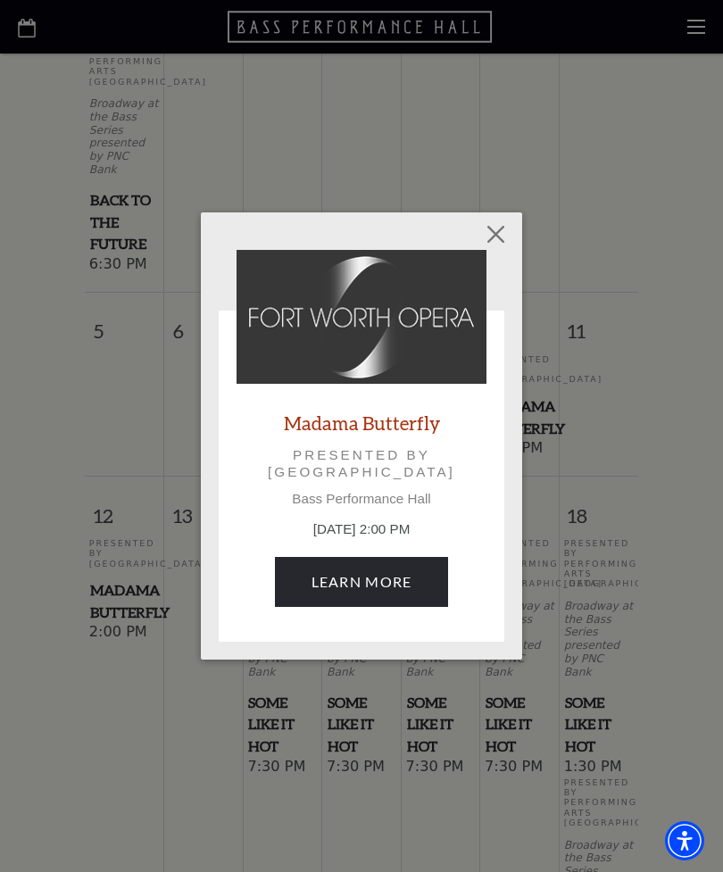  What do you see at coordinates (496, 234) in the screenshot?
I see `button: Close` at bounding box center [496, 234].